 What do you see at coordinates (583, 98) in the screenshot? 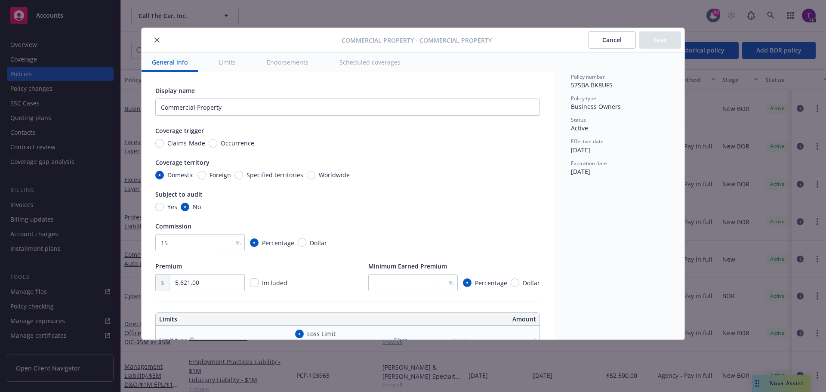
I see `span: Policy type` at bounding box center [583, 98].